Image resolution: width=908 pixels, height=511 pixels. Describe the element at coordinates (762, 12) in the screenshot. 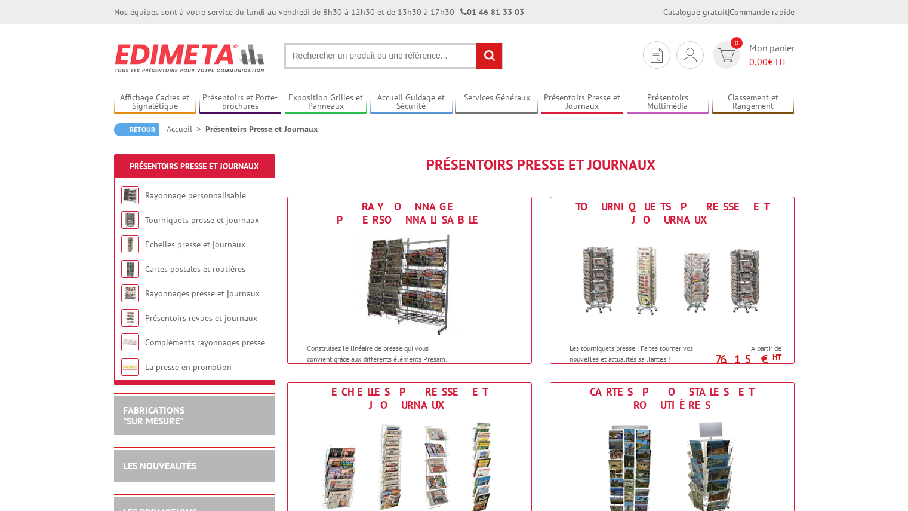

I see `a: Commande rapide` at that location.